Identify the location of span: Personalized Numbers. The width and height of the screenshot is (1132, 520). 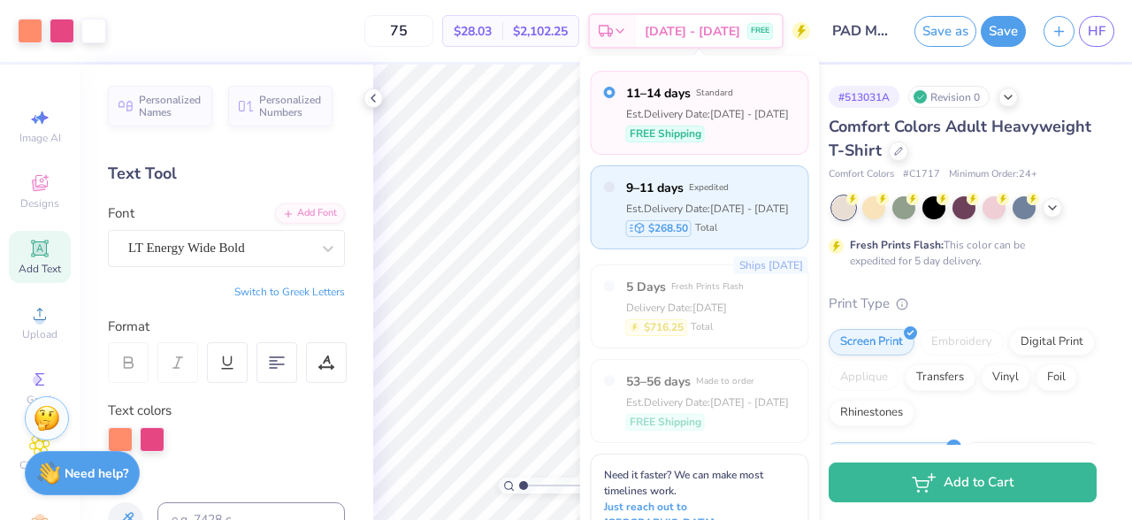
(290, 106).